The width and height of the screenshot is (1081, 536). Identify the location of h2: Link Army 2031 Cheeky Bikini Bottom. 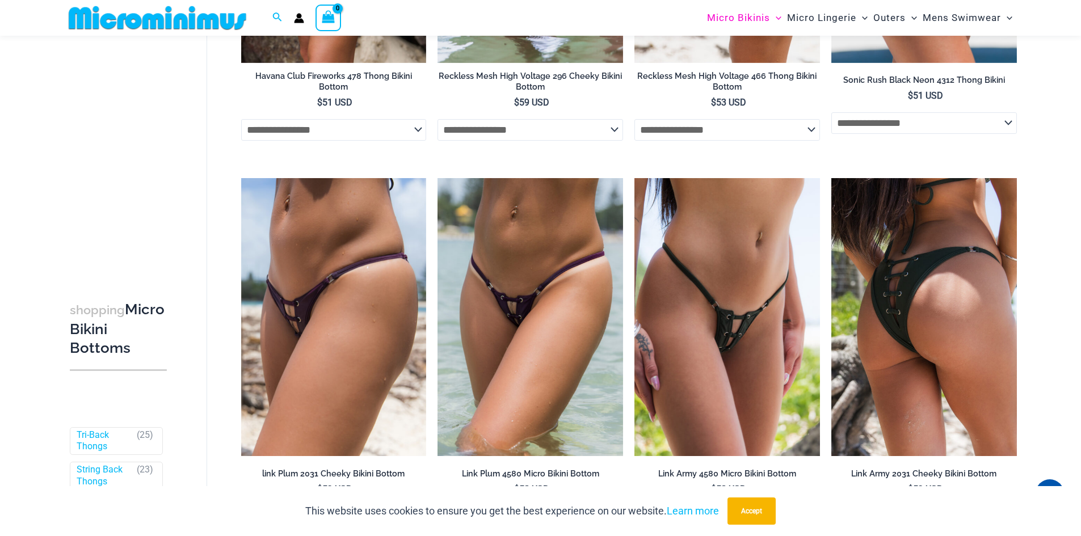
(924, 474).